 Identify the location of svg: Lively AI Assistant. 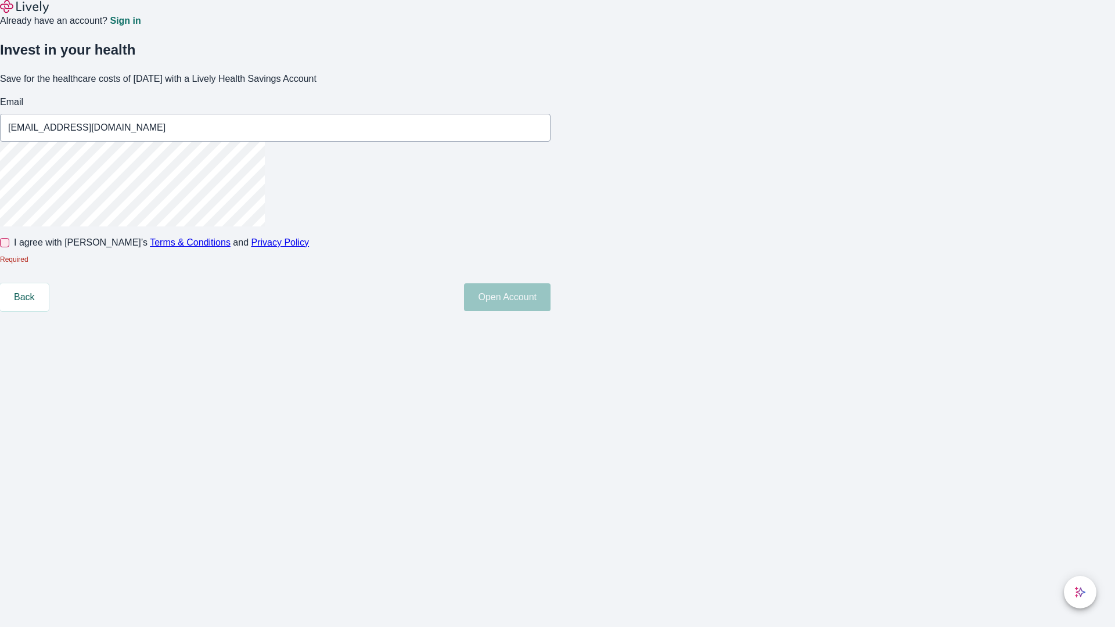
(1080, 592).